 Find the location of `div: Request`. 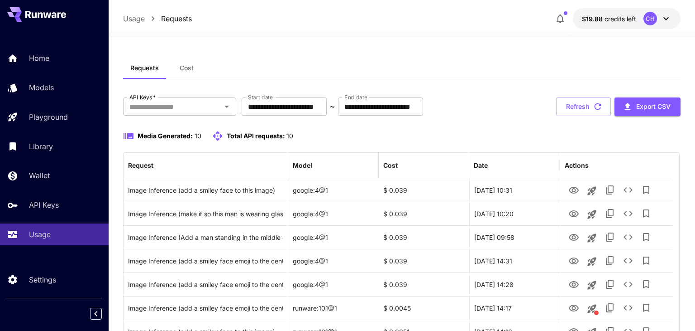

div: Request is located at coordinates (141, 165).